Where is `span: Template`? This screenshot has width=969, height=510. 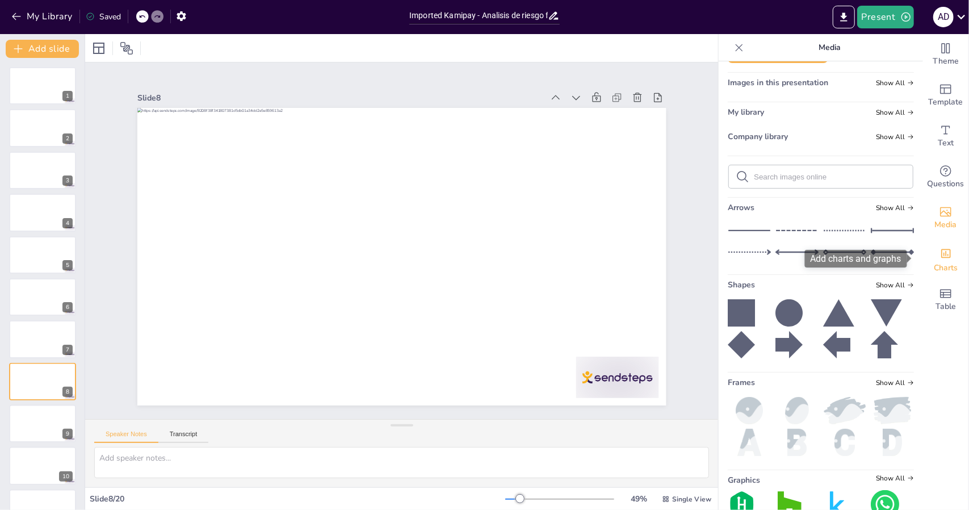
span: Template is located at coordinates (946, 102).